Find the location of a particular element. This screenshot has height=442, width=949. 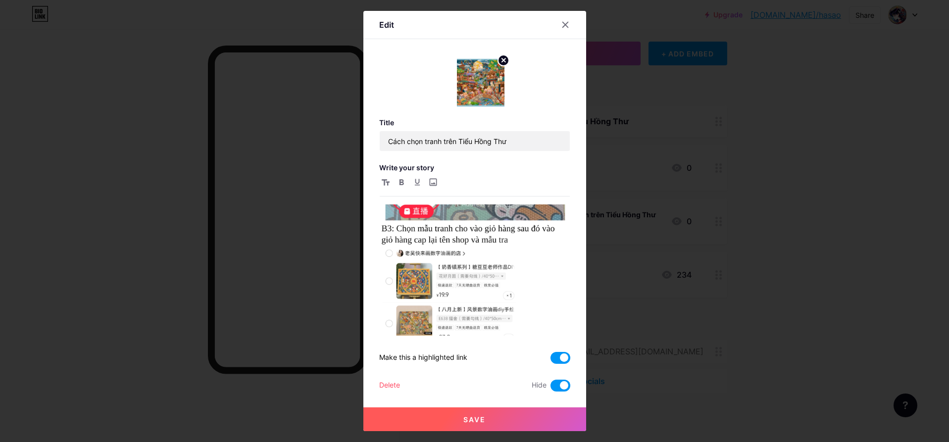

div: Make this a highlighted link is located at coordinates (423, 358).